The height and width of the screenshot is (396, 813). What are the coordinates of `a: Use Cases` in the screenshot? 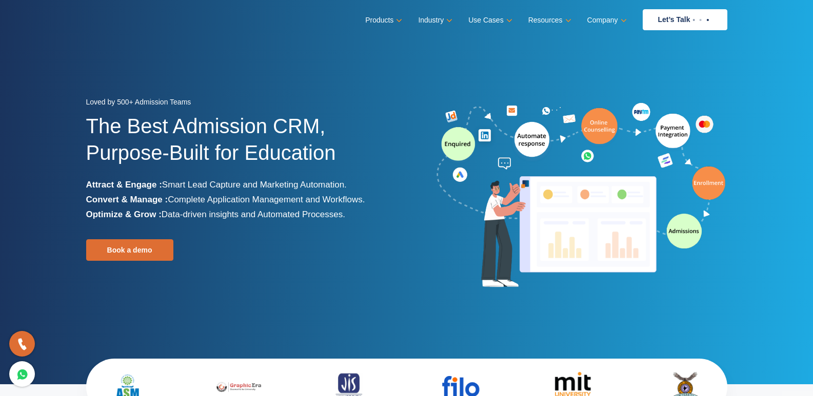 It's located at (489, 20).